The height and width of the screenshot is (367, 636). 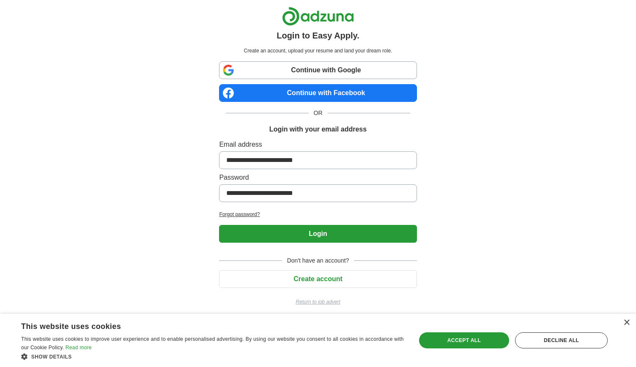 What do you see at coordinates (213, 357) in the screenshot?
I see `div: Show details` at bounding box center [213, 357].